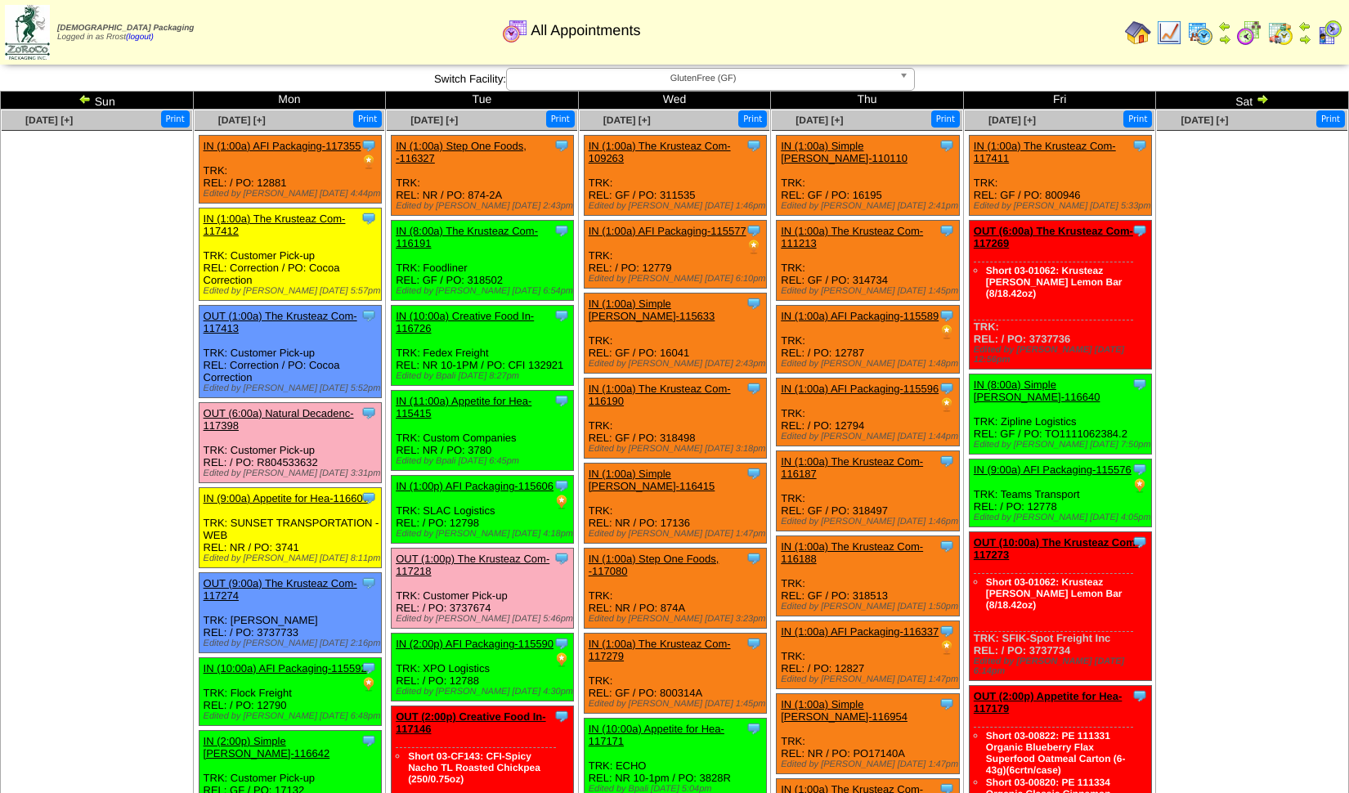  Describe the element at coordinates (1060, 101) in the screenshot. I see `td: Fri` at that location.